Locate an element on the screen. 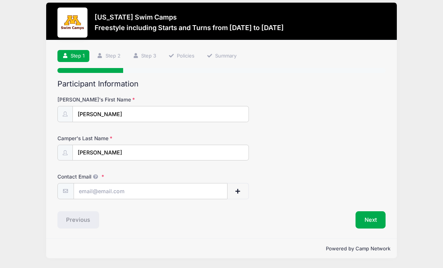  h2: Participant Information is located at coordinates (221, 84).